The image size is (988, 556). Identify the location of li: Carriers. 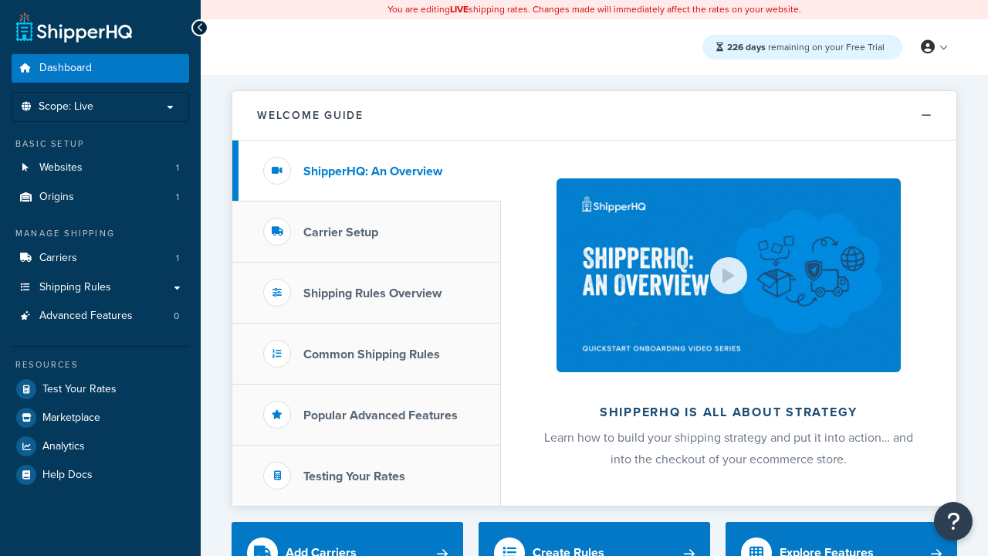
(100, 258).